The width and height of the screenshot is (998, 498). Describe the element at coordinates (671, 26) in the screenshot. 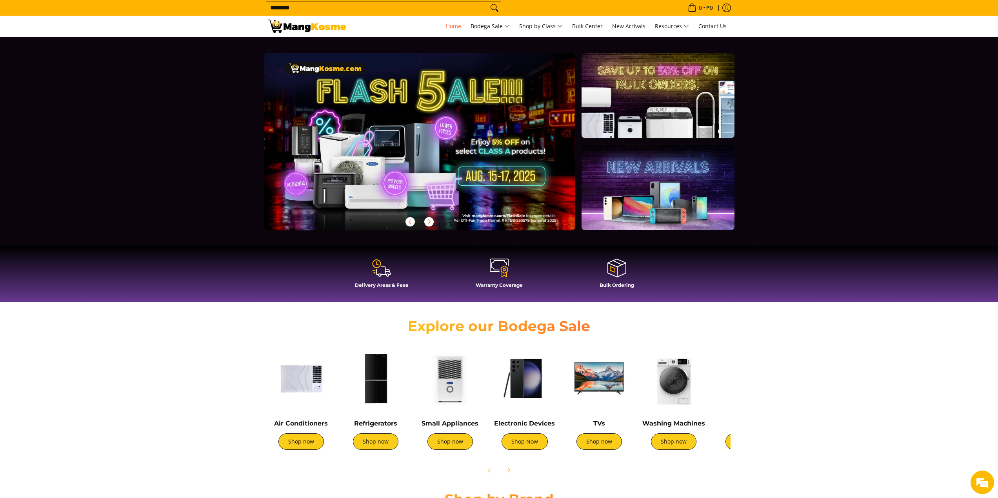

I see `span: Resources` at that location.